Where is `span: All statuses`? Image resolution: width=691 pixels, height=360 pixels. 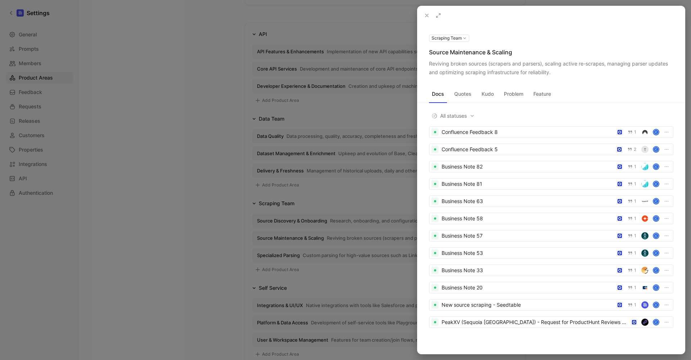
span: All statuses is located at coordinates (453, 116).